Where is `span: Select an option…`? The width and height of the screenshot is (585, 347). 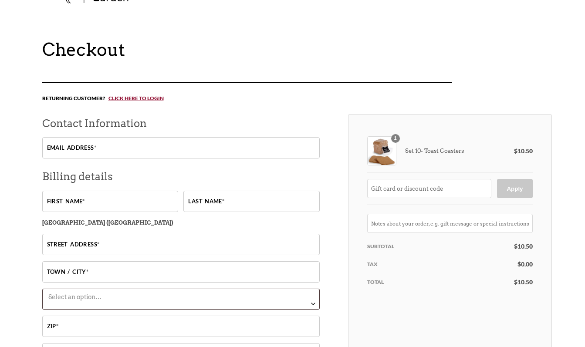
span: Select an option… is located at coordinates (75, 297).